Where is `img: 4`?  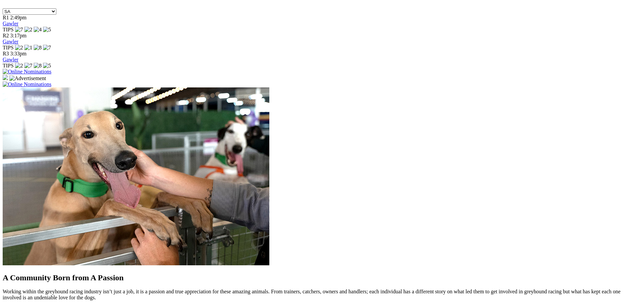
img: 4 is located at coordinates (38, 30).